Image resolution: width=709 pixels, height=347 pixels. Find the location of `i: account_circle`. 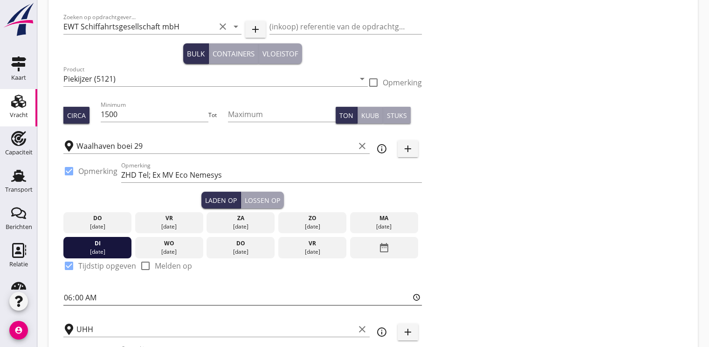

i: account_circle is located at coordinates (19, 330).